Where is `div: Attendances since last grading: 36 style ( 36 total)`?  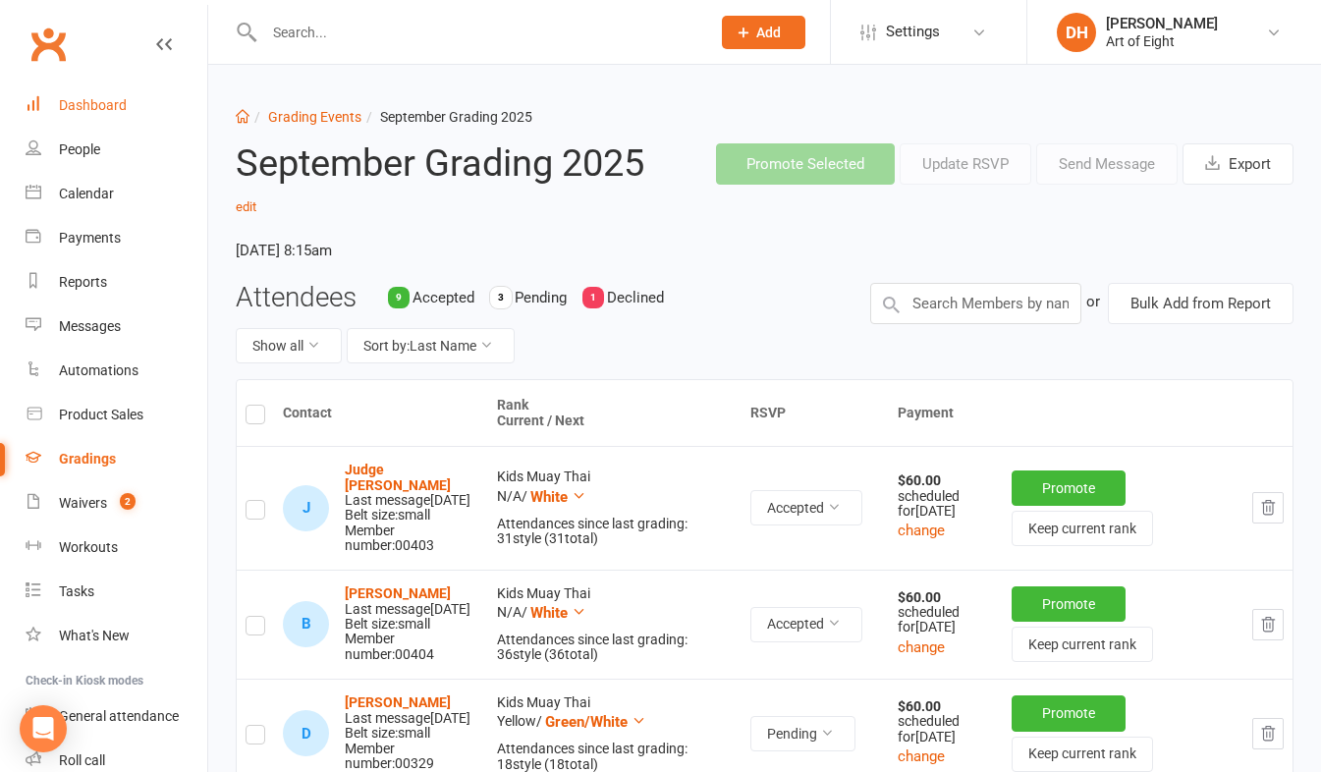 div: Attendances since last grading: 36 style ( 36 total) is located at coordinates (614, 647).